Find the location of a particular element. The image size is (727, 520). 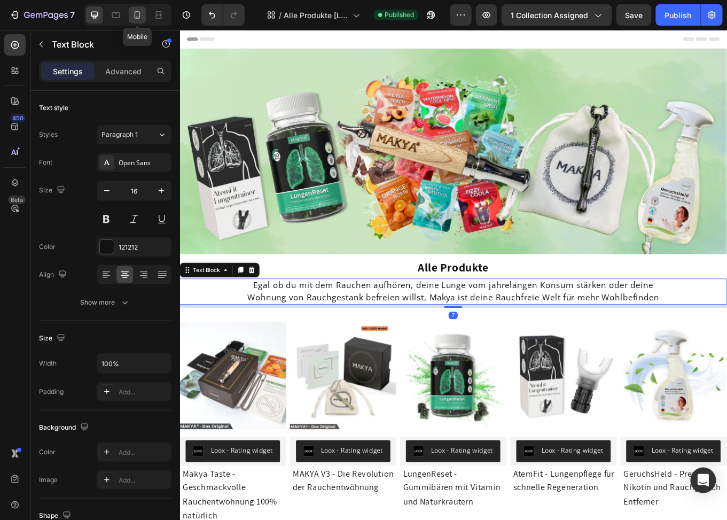

img: LungenReset - Vitamin und Naturkrautbärchen für maximale Lungenregeneration - MAKYA is located at coordinates (321, 405).